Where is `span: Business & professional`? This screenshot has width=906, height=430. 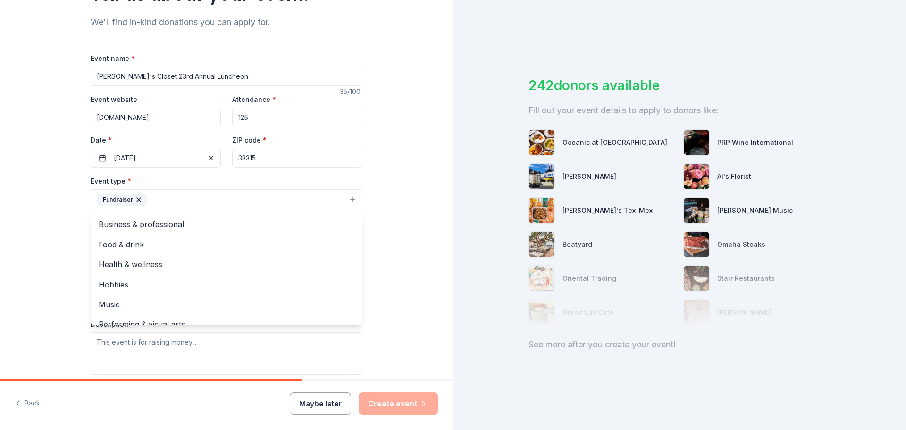 span: Business & professional is located at coordinates (227, 224).